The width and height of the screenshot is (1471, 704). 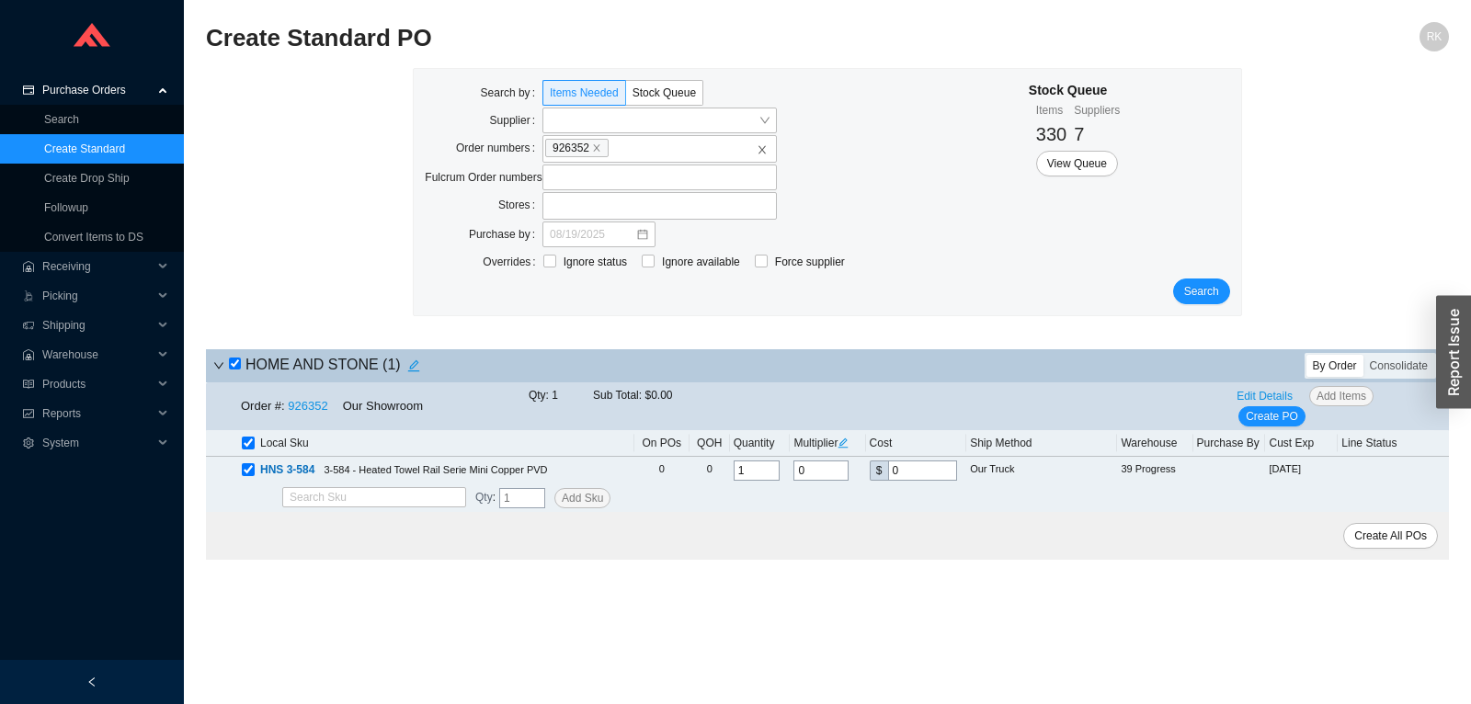 What do you see at coordinates (1390, 536) in the screenshot?
I see `button: Create All POs` at bounding box center [1390, 536].